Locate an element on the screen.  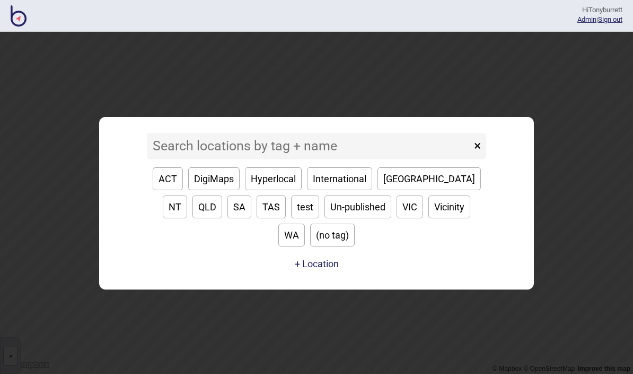
button: Sign out is located at coordinates (611, 19).